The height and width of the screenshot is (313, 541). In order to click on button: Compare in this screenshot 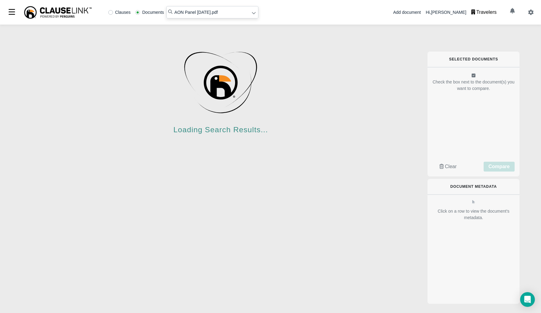, I will do `click(499, 167)`.